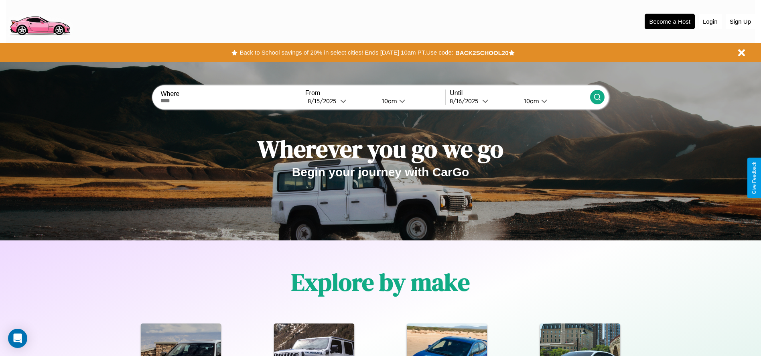 This screenshot has width=761, height=356. Describe the element at coordinates (520, 93) in the screenshot. I see `label: Until` at that location.